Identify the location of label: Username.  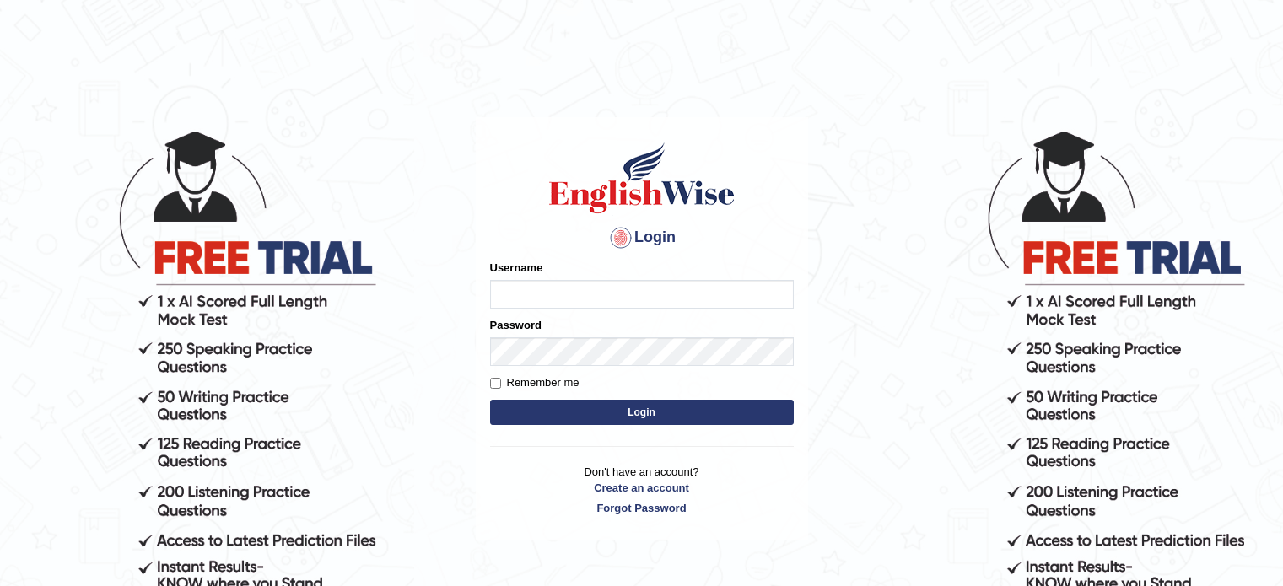
(516, 267).